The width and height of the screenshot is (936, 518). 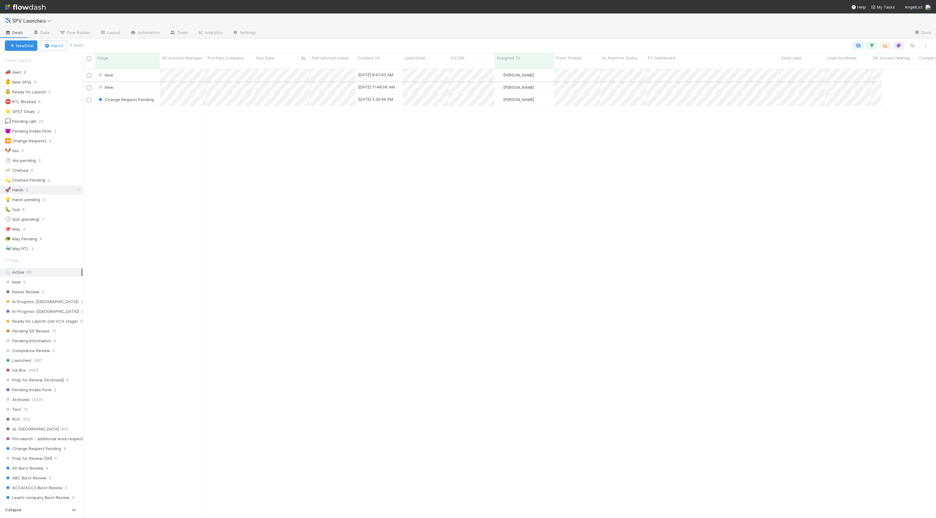 I want to click on a: Docs, so click(x=922, y=33).